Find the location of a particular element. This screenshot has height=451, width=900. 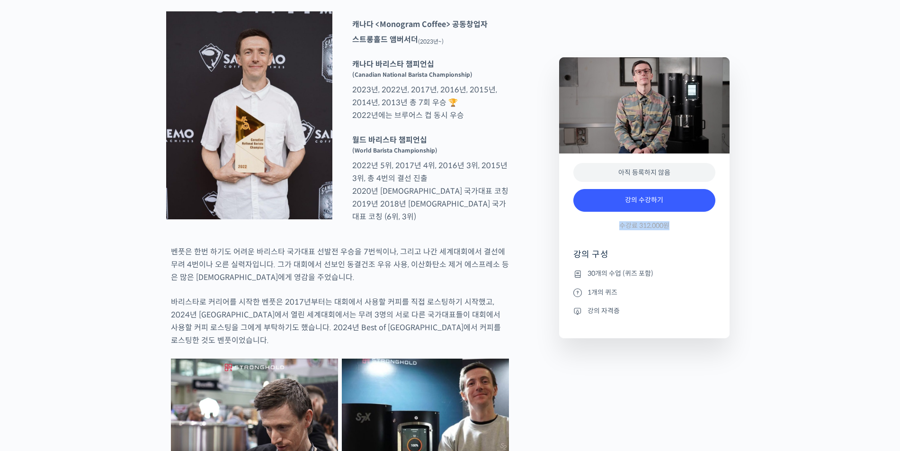

a: 강의 수강하기 is located at coordinates (644, 200).